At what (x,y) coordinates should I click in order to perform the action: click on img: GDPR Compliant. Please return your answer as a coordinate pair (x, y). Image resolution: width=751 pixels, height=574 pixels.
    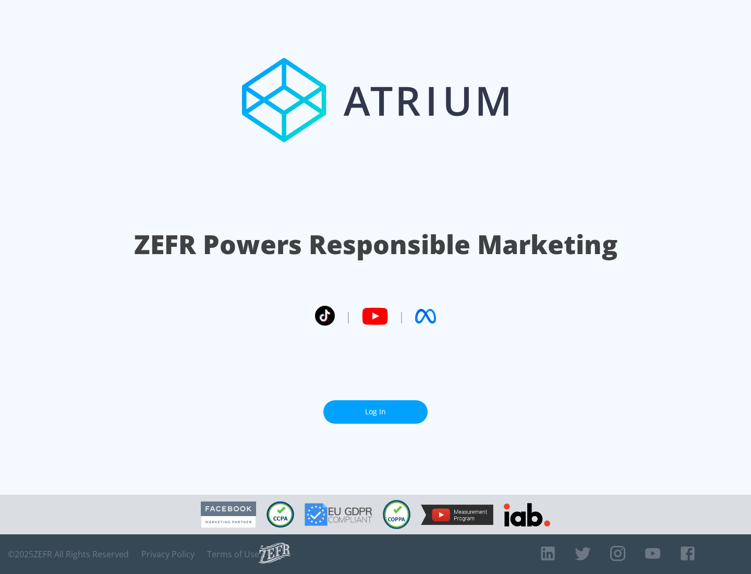
    Looking at the image, I should click on (339, 514).